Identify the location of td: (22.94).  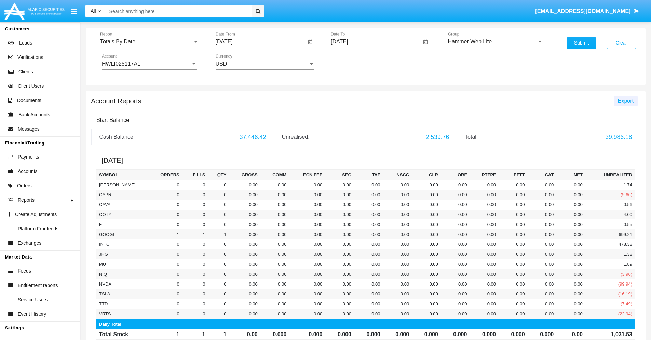
(611, 314).